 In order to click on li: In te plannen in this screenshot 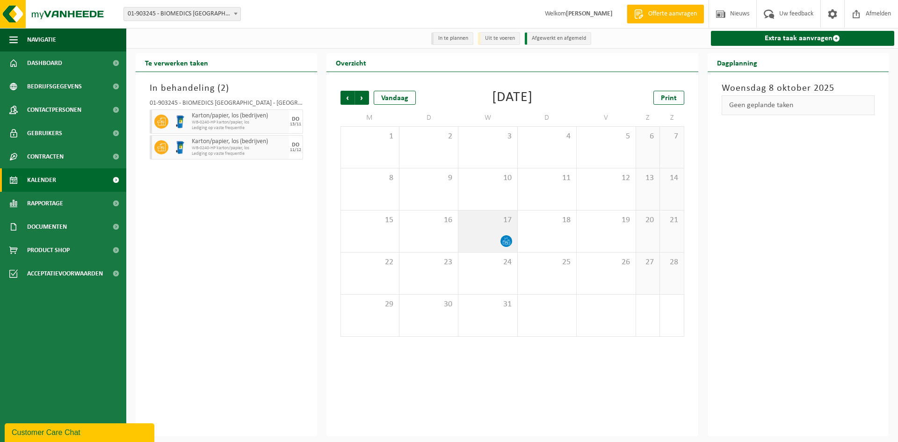, I will do `click(452, 38)`.